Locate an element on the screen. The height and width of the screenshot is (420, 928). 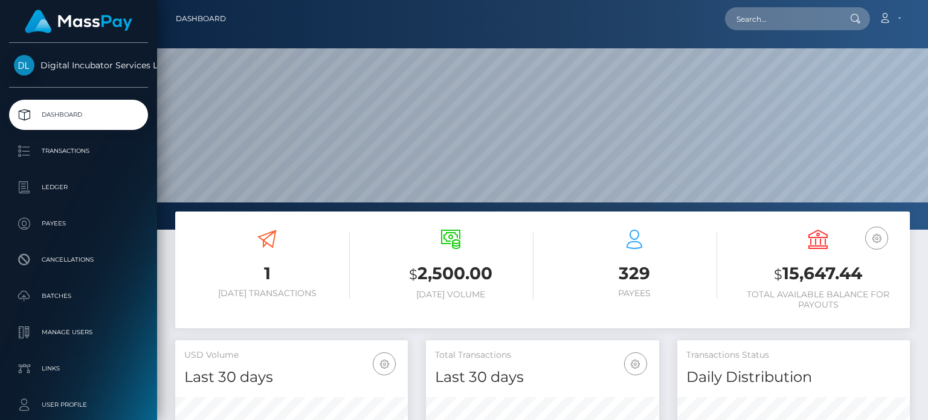
p: Dashboard is located at coordinates (79, 115).